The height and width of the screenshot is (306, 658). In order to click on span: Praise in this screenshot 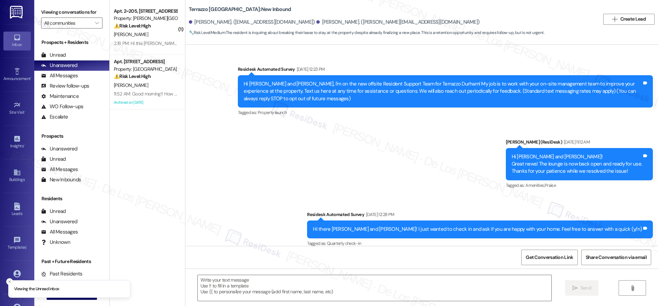, I will do `click(550, 185)`.